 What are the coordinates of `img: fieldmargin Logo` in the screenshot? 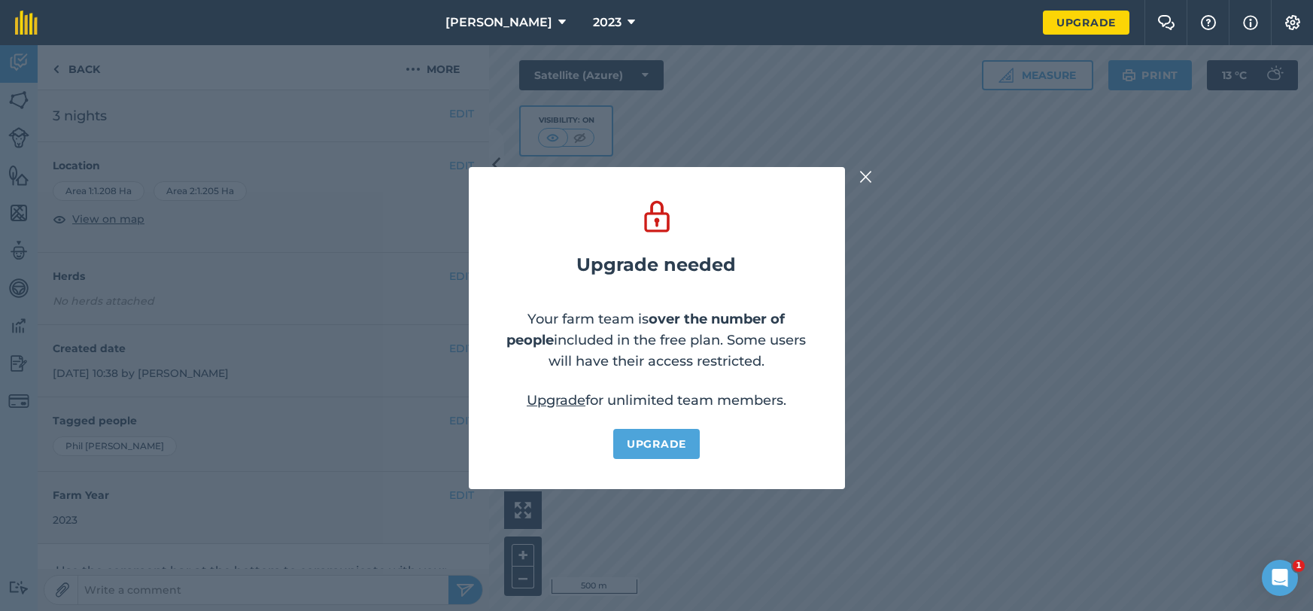 It's located at (26, 23).